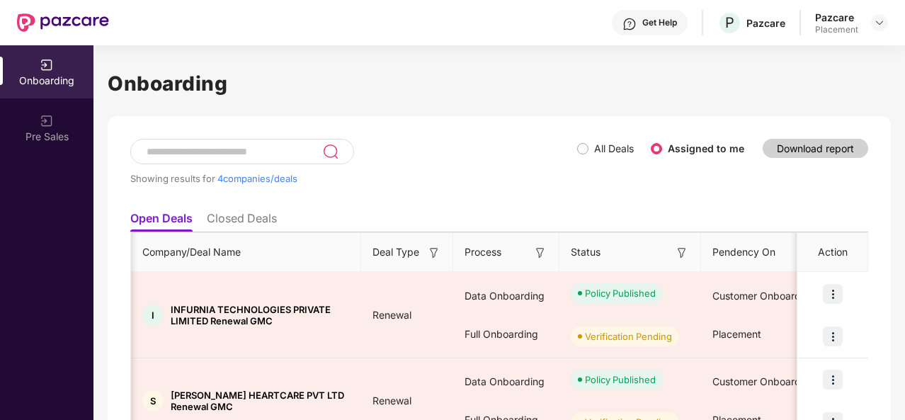  Describe the element at coordinates (330, 152) in the screenshot. I see `img: svg+xml;base64,PHN2ZyB3aWR0aD0iMjQiIGhlaWdodD0iMjUiIHZpZXdCb3g9IjAgMCAyNCAyNSIgZmlsbD0ibm9uZSIgeG...` at that location.